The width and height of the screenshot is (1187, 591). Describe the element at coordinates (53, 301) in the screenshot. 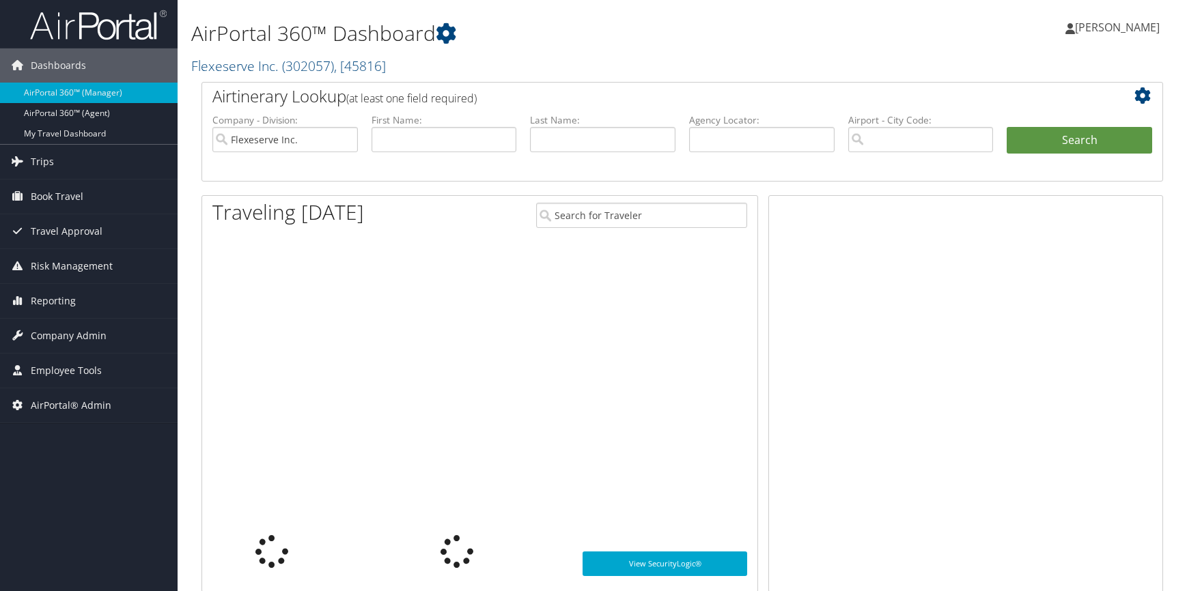

I see `span: Reporting` at that location.